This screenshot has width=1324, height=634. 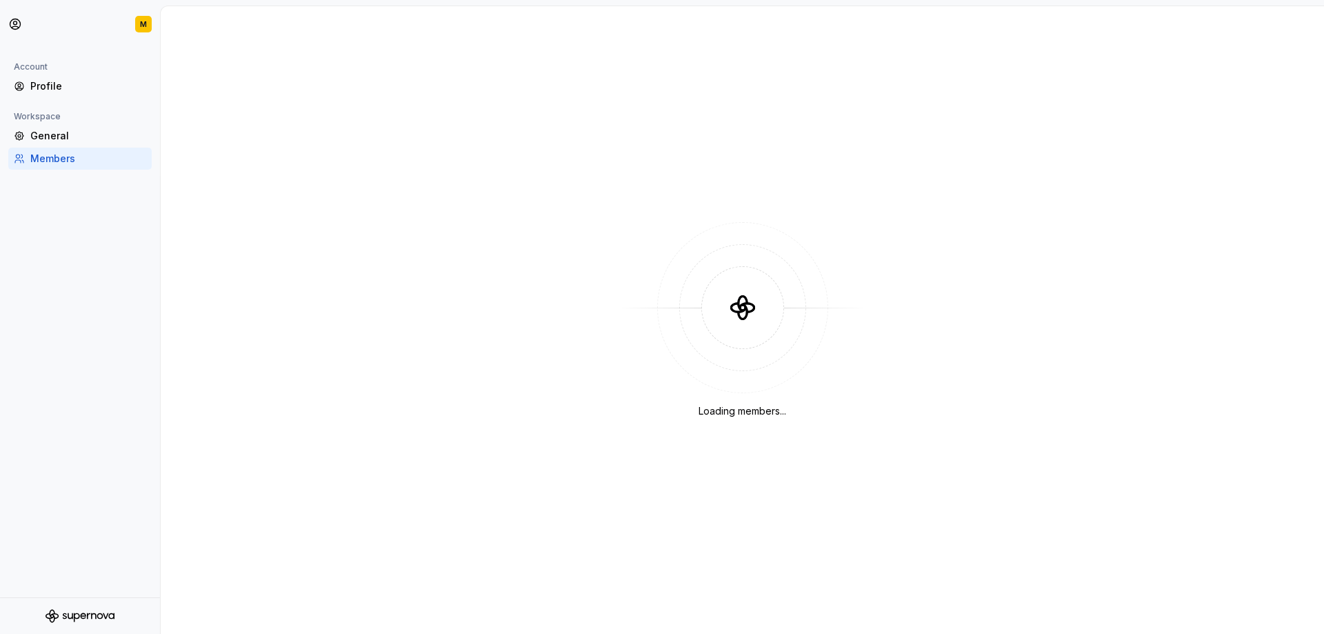 I want to click on div: Workspace, so click(x=37, y=117).